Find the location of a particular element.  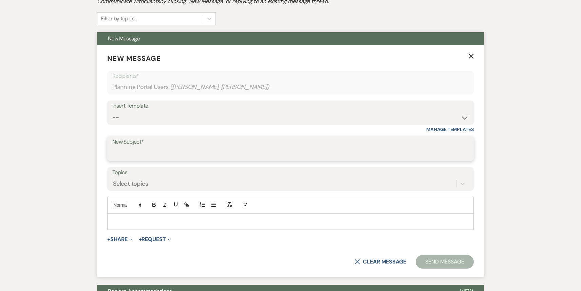

a: Manage Templates is located at coordinates (450, 129).